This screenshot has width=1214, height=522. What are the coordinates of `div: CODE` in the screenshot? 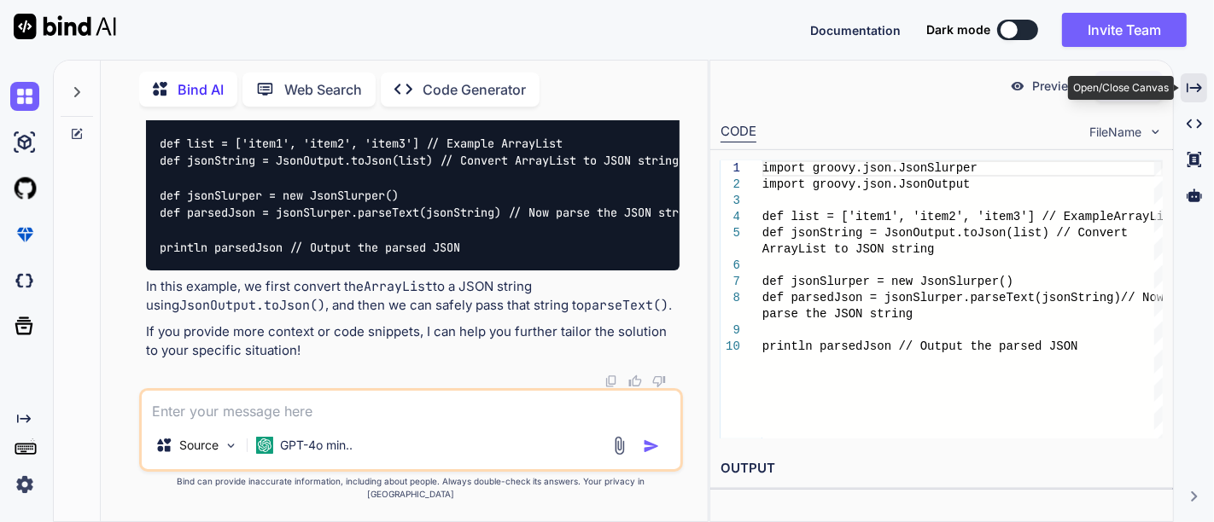 It's located at (738, 132).